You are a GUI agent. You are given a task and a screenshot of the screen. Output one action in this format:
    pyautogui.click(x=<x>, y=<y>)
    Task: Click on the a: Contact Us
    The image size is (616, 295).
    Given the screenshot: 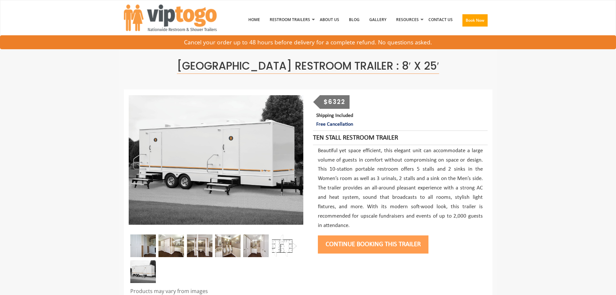 What is the action you would take?
    pyautogui.click(x=441, y=20)
    